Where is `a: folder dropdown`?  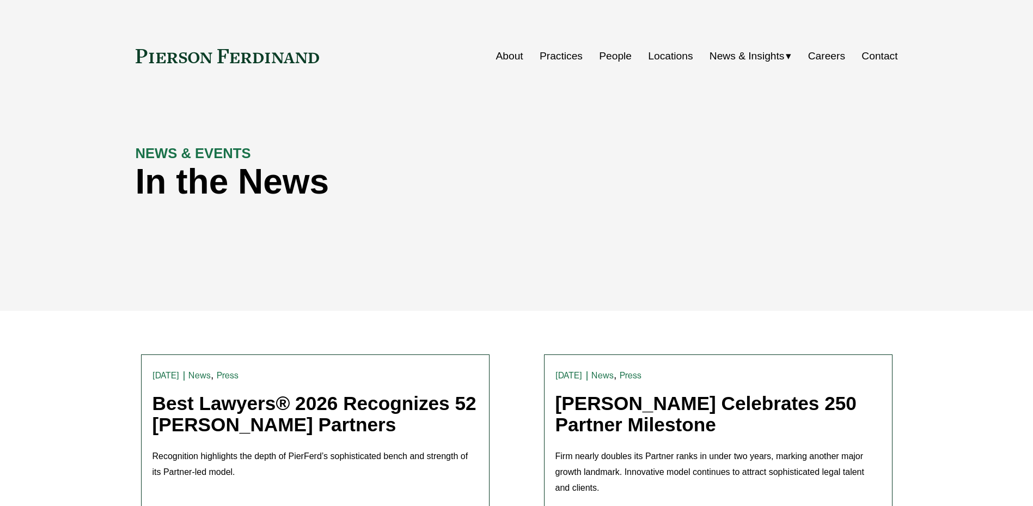 a: folder dropdown is located at coordinates (751, 56).